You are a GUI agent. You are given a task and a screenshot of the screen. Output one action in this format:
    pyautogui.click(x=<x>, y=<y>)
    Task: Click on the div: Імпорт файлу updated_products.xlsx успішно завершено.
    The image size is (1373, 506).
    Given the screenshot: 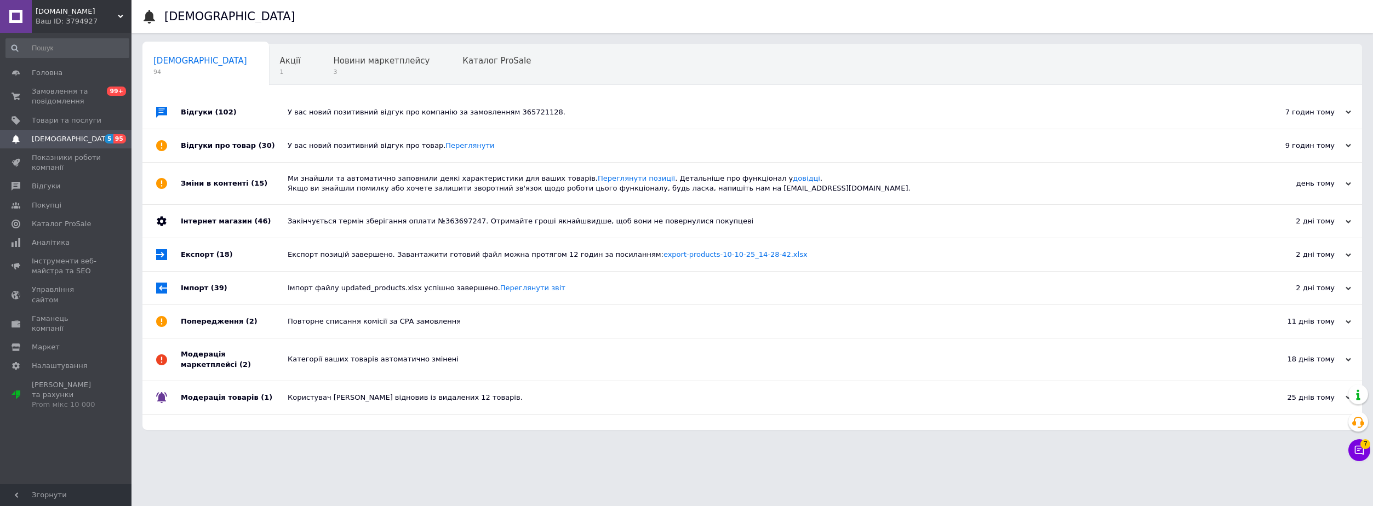 What is the action you would take?
    pyautogui.click(x=764, y=288)
    